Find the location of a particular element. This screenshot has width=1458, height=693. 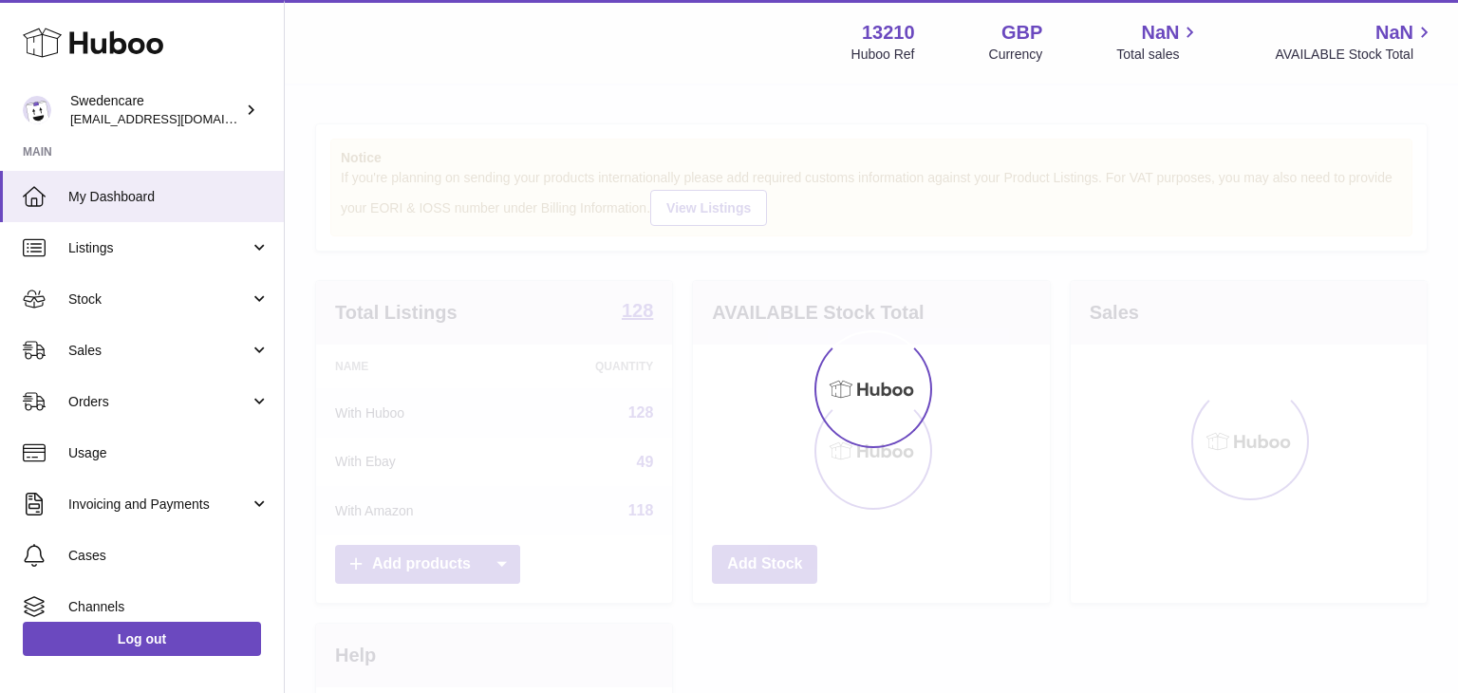

span: Stock is located at coordinates (159, 299).